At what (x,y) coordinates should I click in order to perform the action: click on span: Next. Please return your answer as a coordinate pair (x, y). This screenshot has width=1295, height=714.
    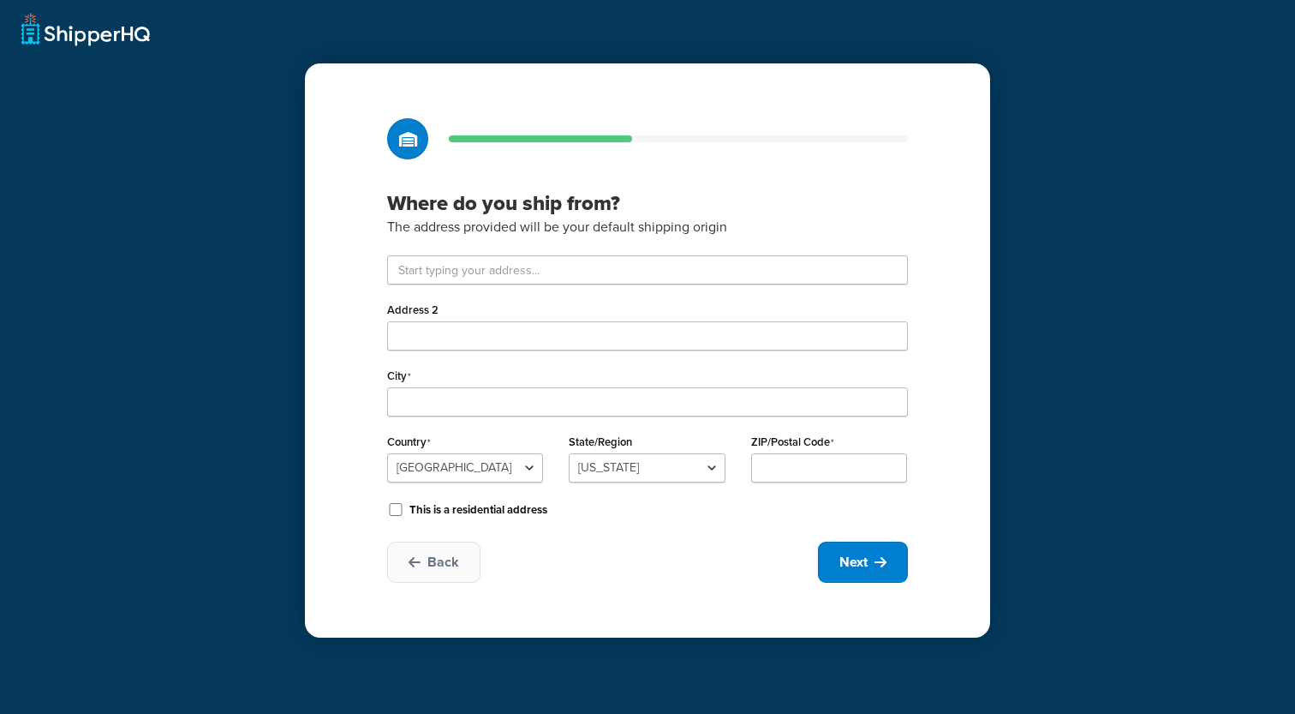
    Looking at the image, I should click on (853, 562).